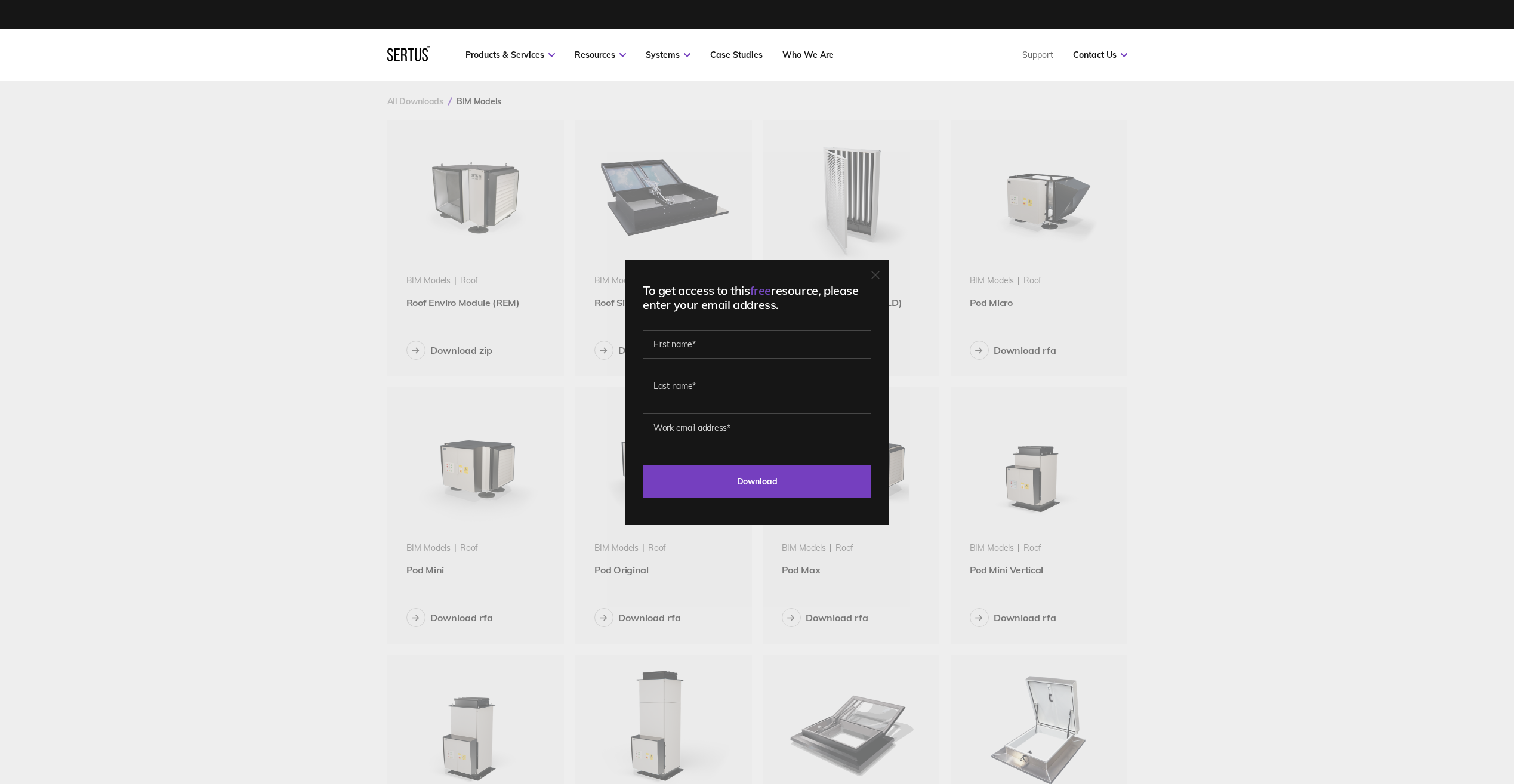 This screenshot has width=1514, height=784. I want to click on input: First name*, so click(757, 344).